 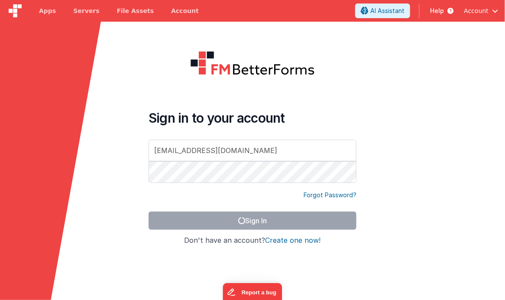 What do you see at coordinates (47, 11) in the screenshot?
I see `span: Apps` at bounding box center [47, 11].